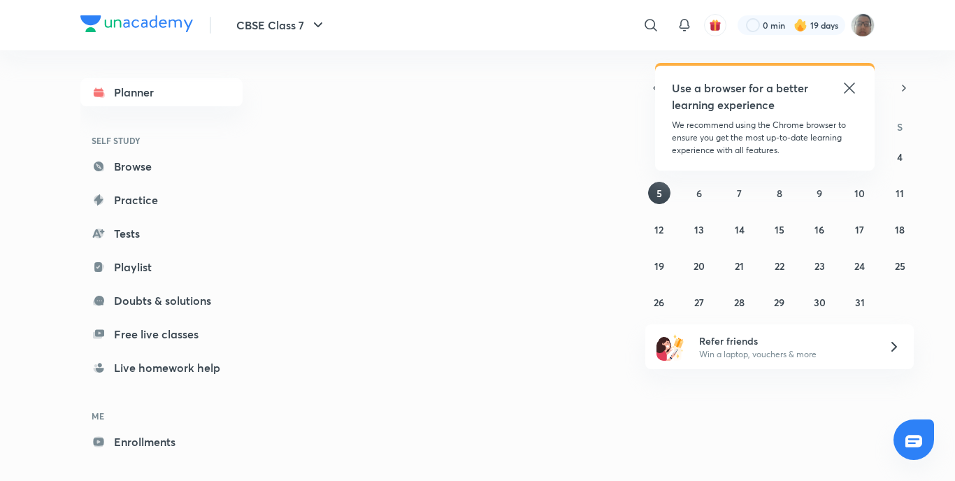 The width and height of the screenshot is (955, 481). Describe the element at coordinates (900, 157) in the screenshot. I see `button: October 4, 2025` at that location.